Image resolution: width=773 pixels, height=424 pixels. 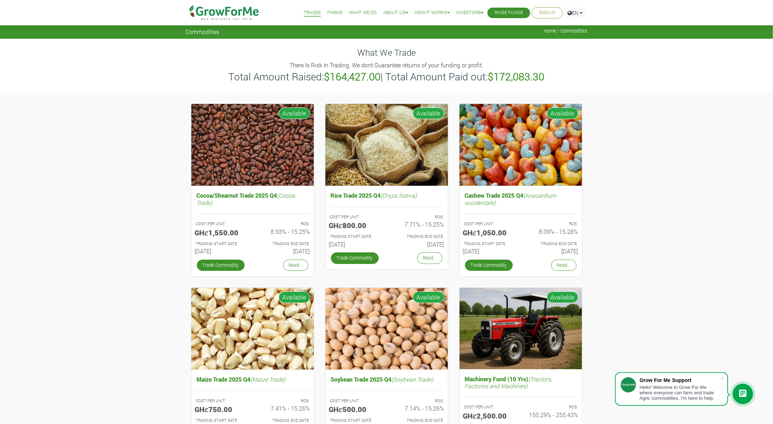 I want to click on h6: 150.29% - 255.43%, so click(x=552, y=415).